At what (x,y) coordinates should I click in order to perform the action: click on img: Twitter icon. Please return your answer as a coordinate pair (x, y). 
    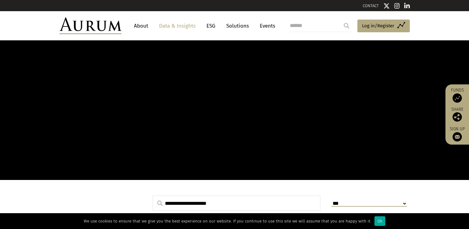
    Looking at the image, I should click on (386, 6).